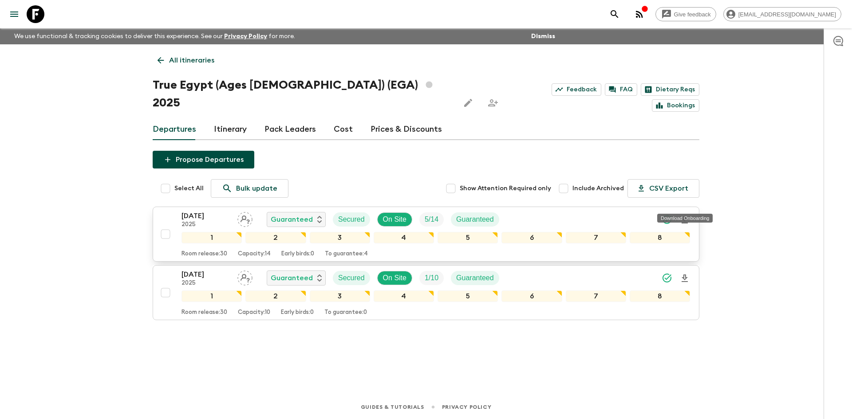 This screenshot has width=852, height=419. What do you see at coordinates (667, 278) in the screenshot?
I see `svg: Synced Successfully` at bounding box center [667, 278].